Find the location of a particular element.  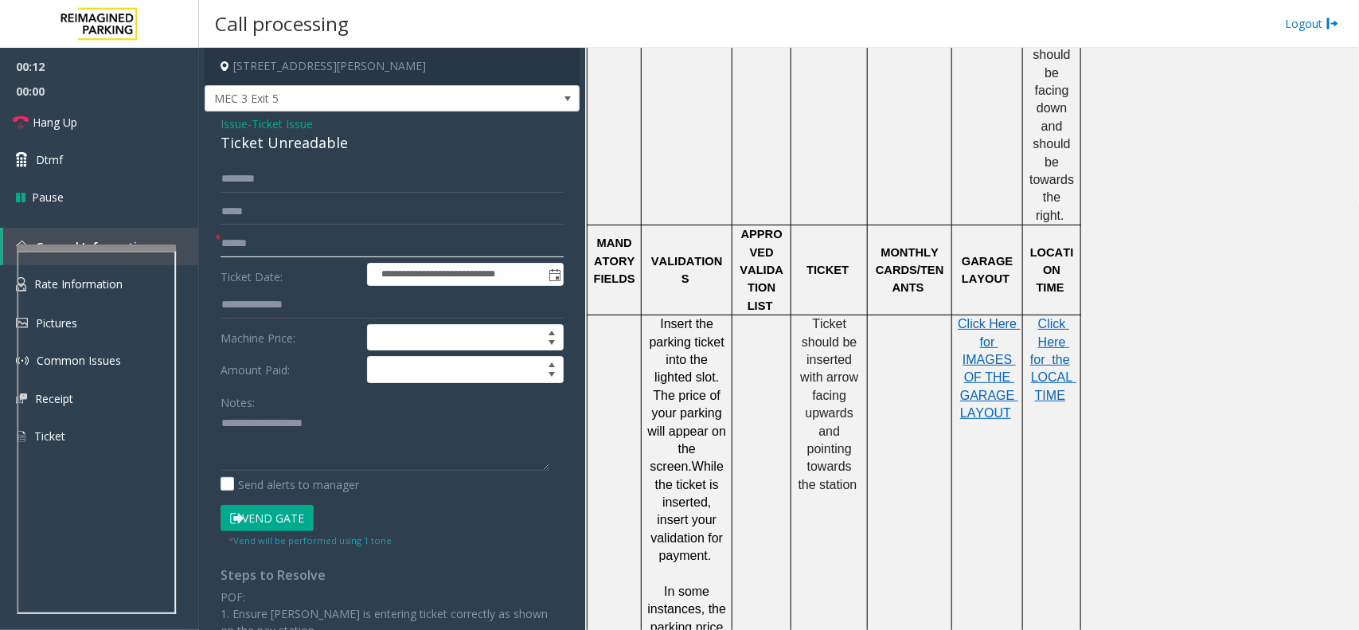

span: APPROVED VALIDATION LIST is located at coordinates (762, 270).